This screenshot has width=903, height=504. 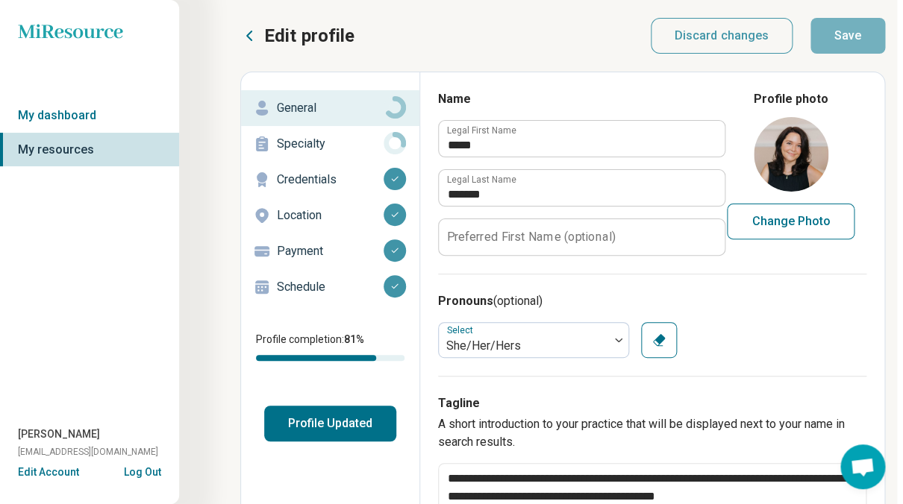 I want to click on button: Log Out, so click(x=142, y=471).